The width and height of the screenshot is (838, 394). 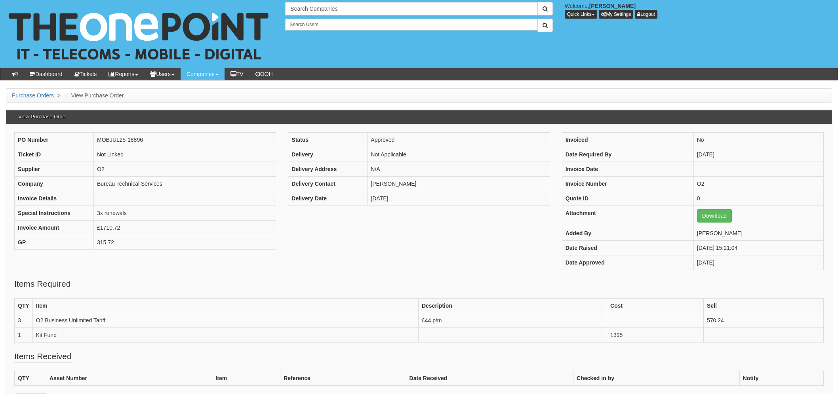 I want to click on td: 315.72, so click(x=185, y=242).